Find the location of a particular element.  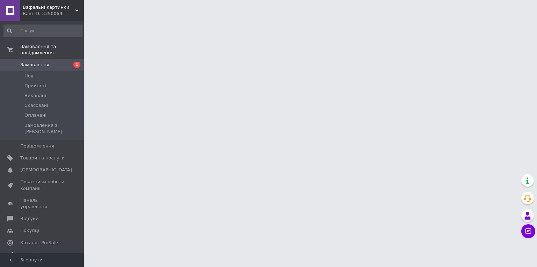

span: Показники роботи компанії is located at coordinates (42, 185).